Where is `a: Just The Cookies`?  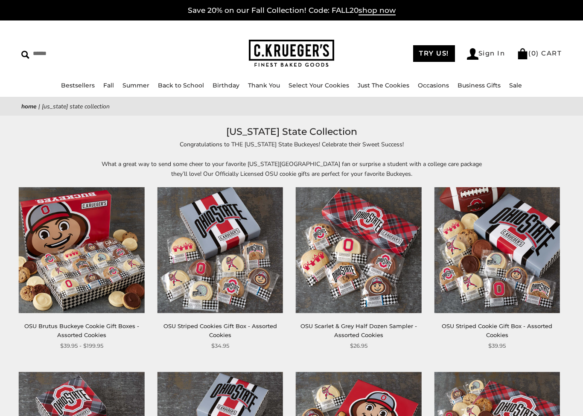 a: Just The Cookies is located at coordinates (383, 85).